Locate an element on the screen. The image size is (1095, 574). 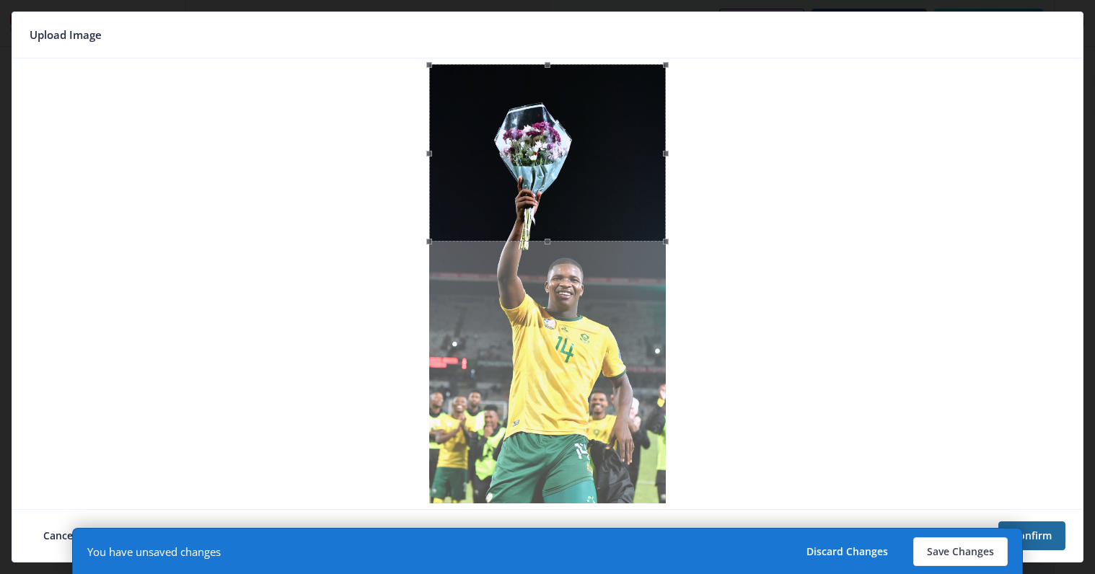
button: Save Changes is located at coordinates (960, 552).